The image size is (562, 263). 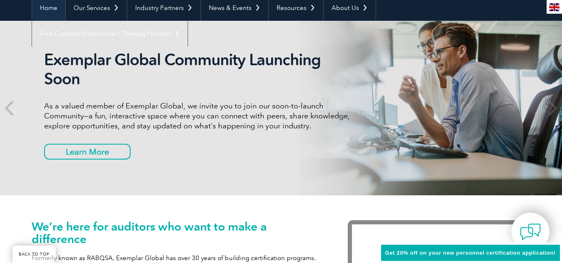 What do you see at coordinates (200, 69) in the screenshot?
I see `h2: Exemplar Global Community Launching Soon` at bounding box center [200, 69].